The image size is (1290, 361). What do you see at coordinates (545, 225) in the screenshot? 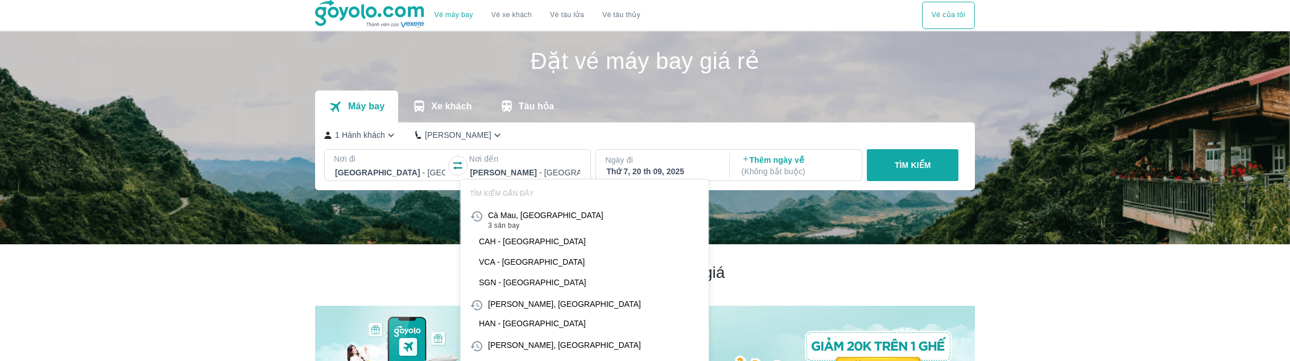
I see `span: 3 sân bay` at bounding box center [545, 225].